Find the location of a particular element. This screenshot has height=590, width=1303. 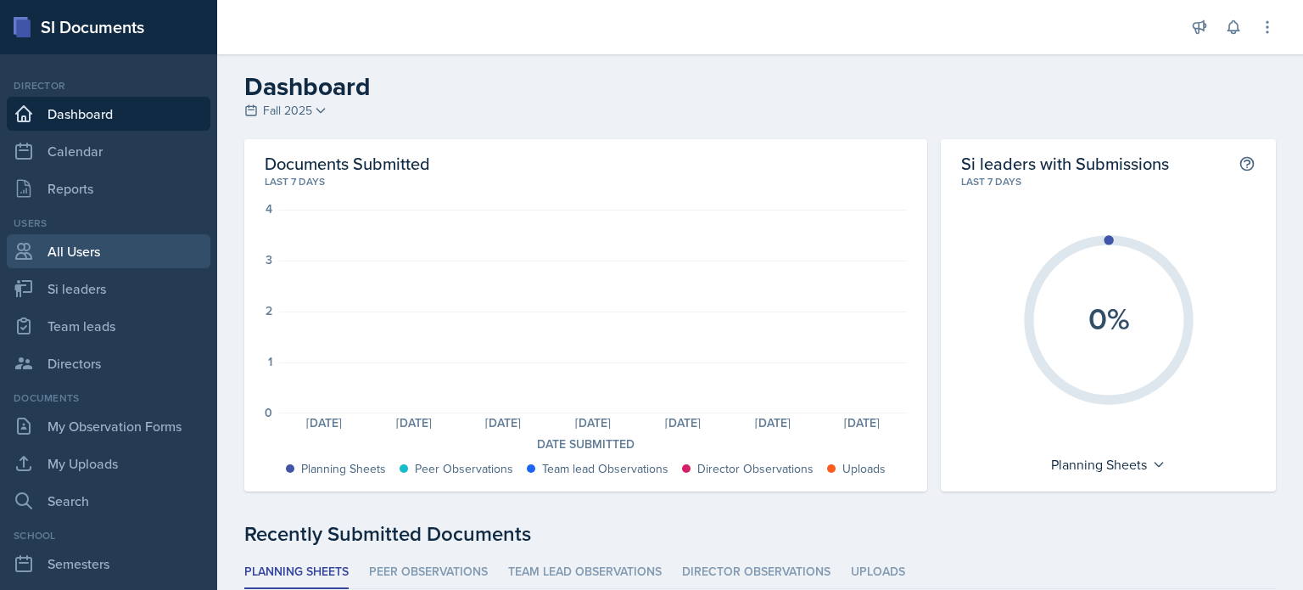

a: Calendar is located at coordinates (109, 151).